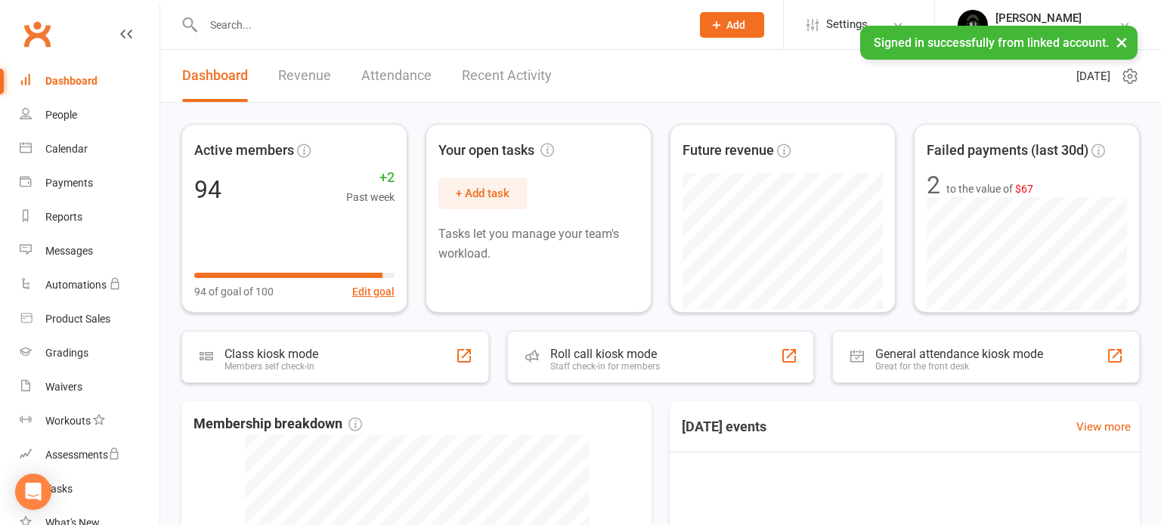 The height and width of the screenshot is (525, 1161). What do you see at coordinates (728, 150) in the screenshot?
I see `span: Future revenue` at bounding box center [728, 150].